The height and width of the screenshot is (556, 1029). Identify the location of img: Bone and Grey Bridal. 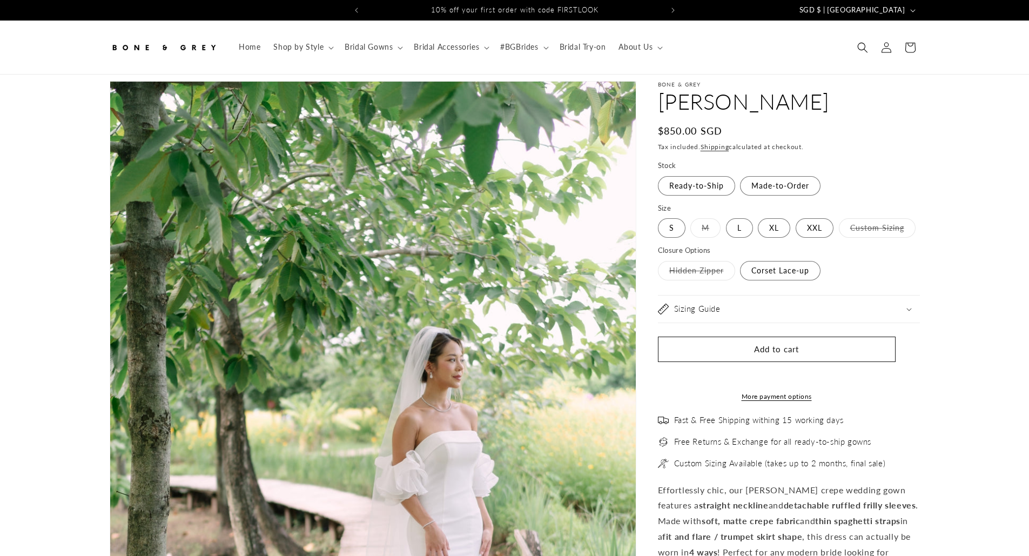
(164, 48).